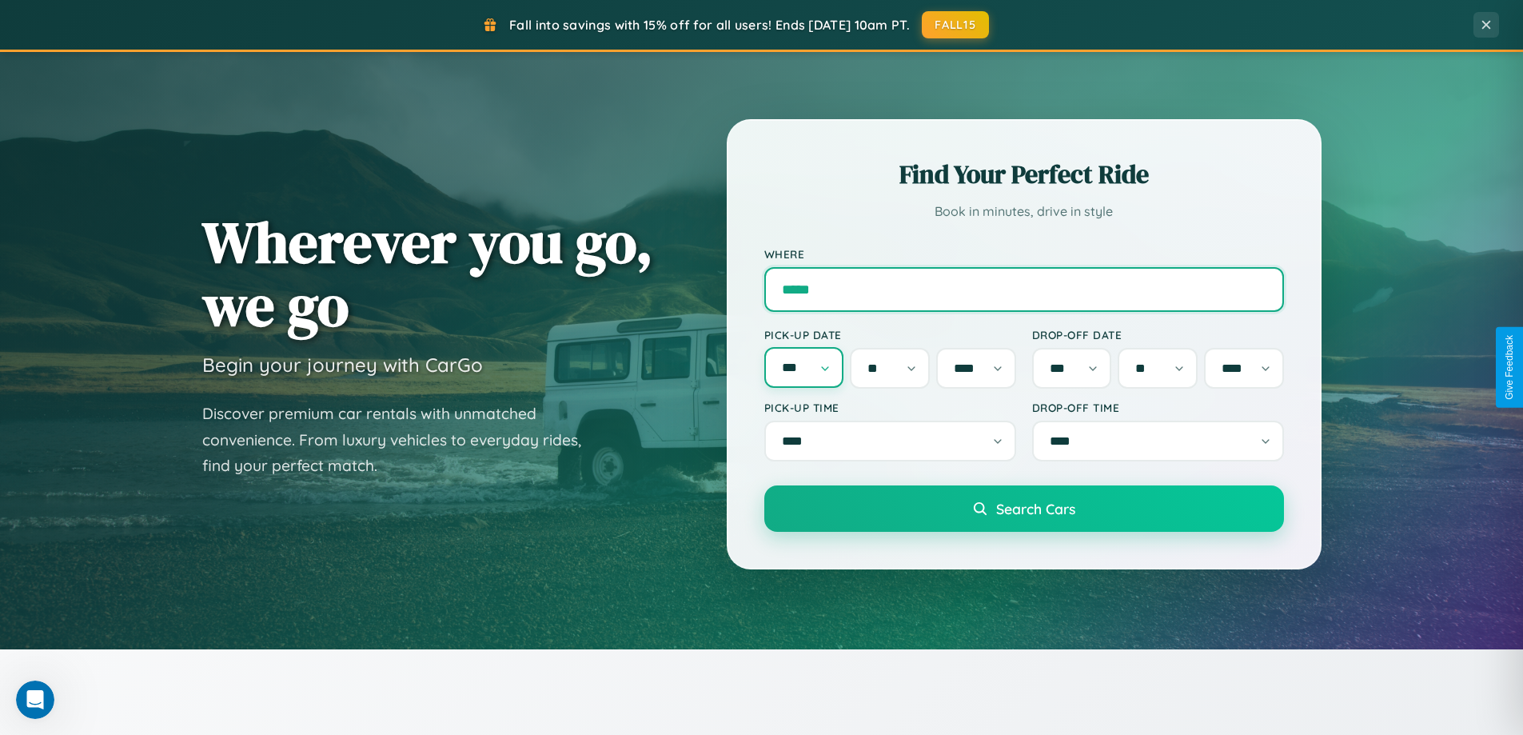  What do you see at coordinates (1035, 508) in the screenshot?
I see `span: Search Cars` at bounding box center [1035, 508].